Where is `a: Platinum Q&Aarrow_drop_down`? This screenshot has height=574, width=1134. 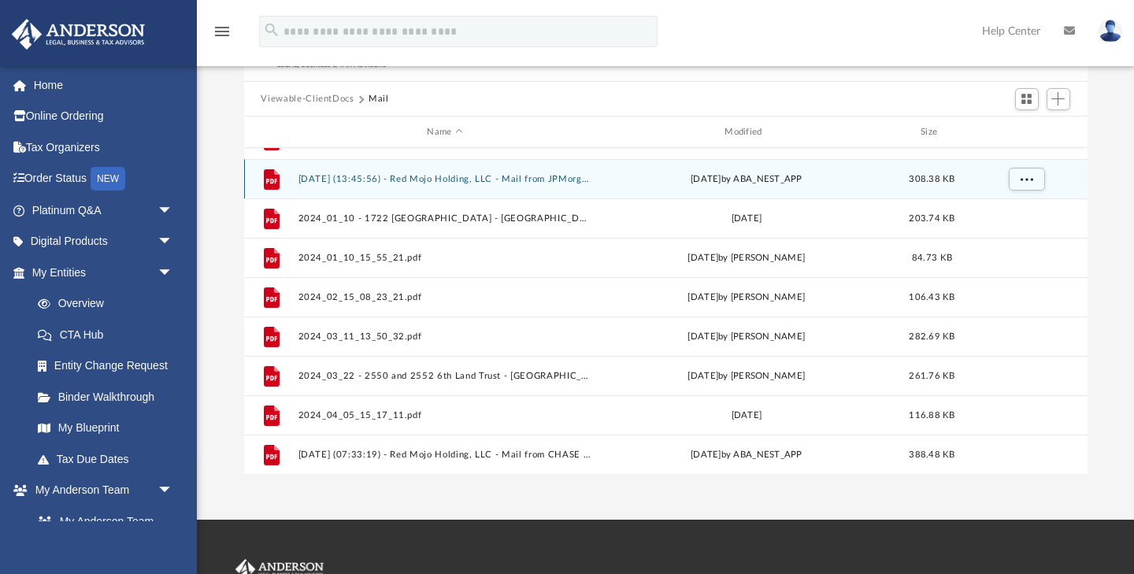
a: Platinum Q&Aarrow_drop_down is located at coordinates (104, 210).